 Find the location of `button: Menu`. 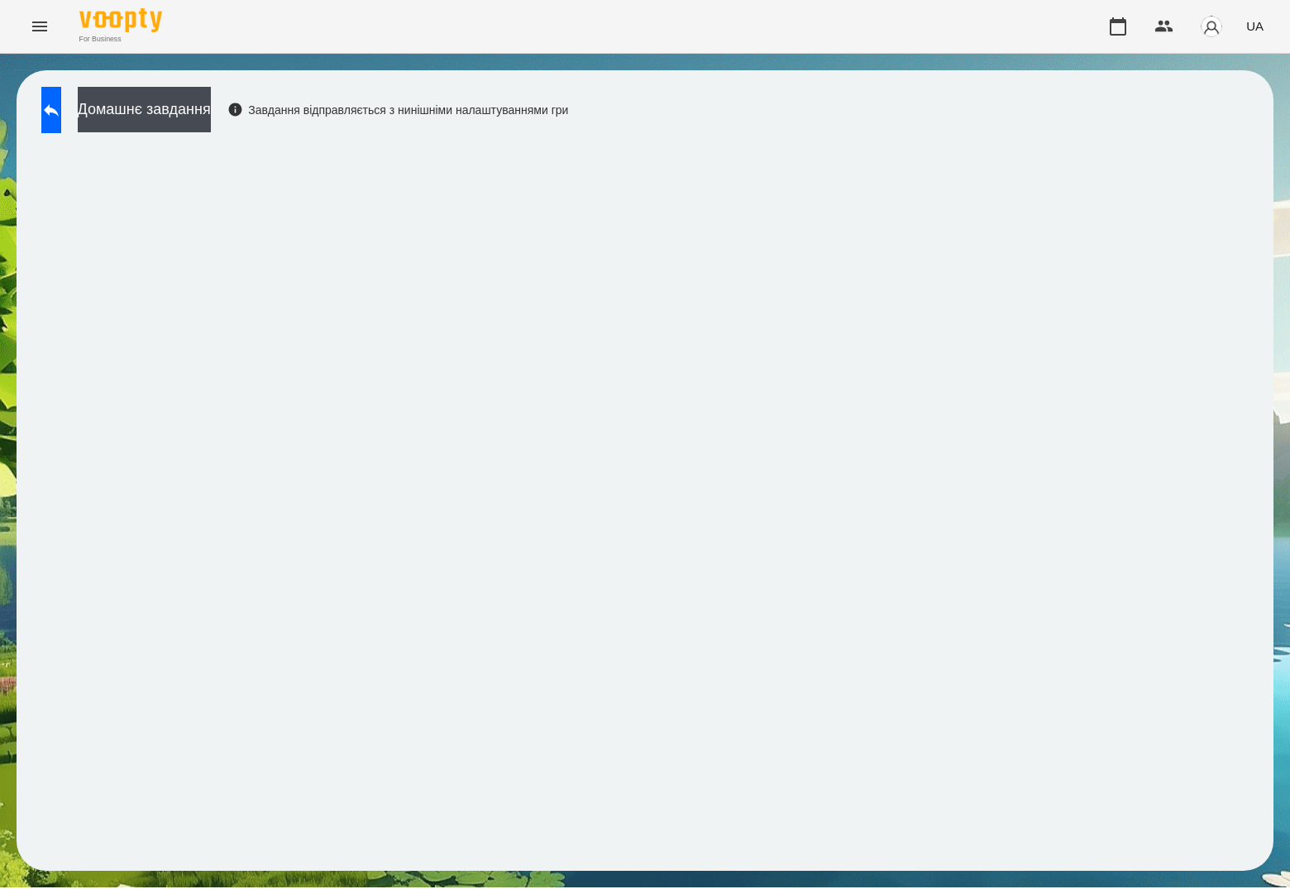

button: Menu is located at coordinates (40, 26).